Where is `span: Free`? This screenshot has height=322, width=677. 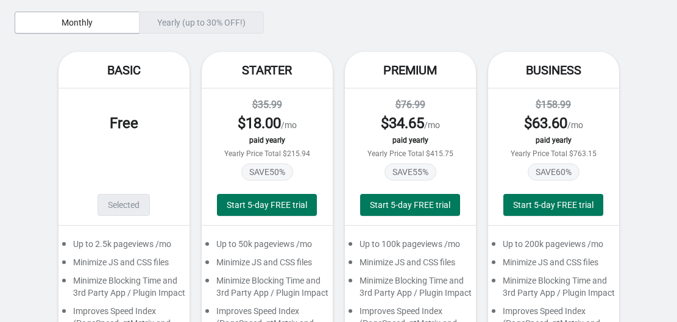 span: Free is located at coordinates (124, 123).